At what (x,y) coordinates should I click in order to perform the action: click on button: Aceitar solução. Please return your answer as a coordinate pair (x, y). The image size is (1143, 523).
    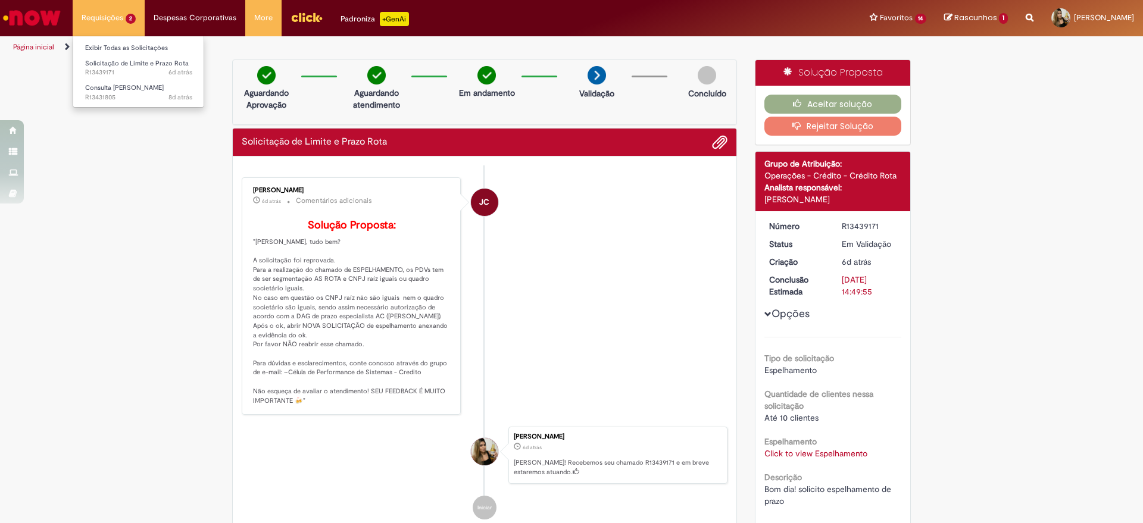
    Looking at the image, I should click on (833, 104).